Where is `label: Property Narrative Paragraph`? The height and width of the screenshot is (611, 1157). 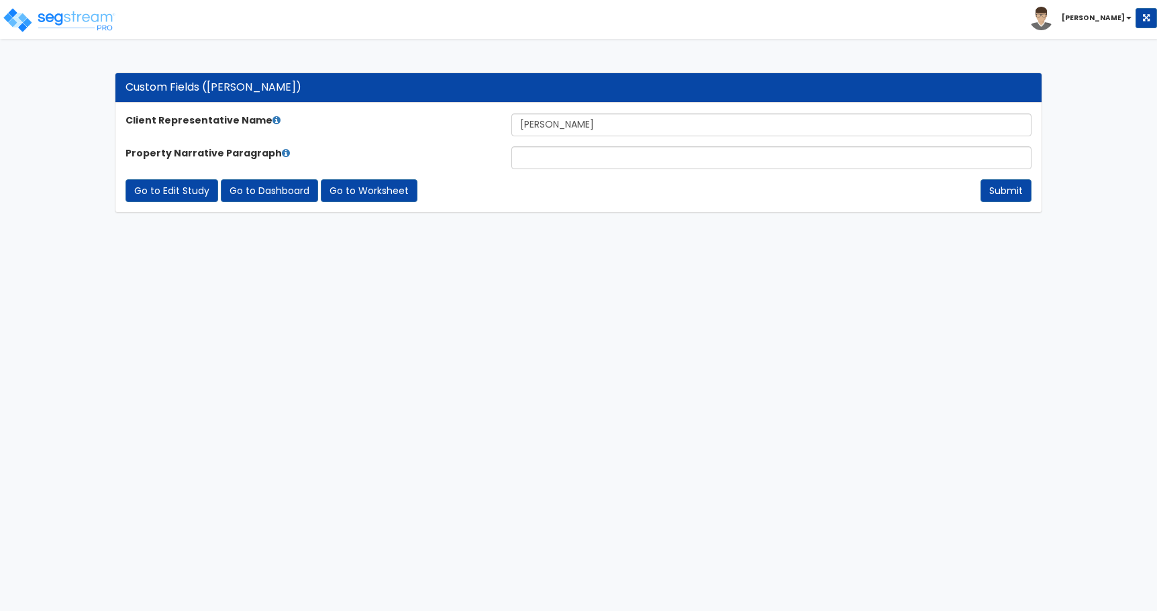 label: Property Narrative Paragraph is located at coordinates (308, 153).